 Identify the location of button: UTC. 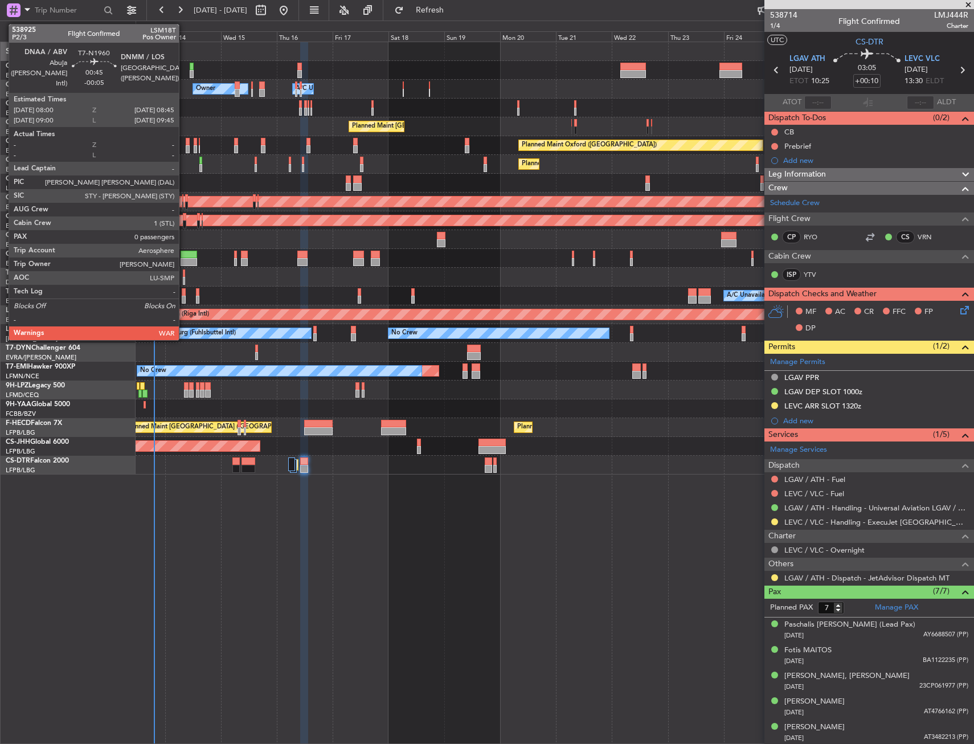
(777, 40).